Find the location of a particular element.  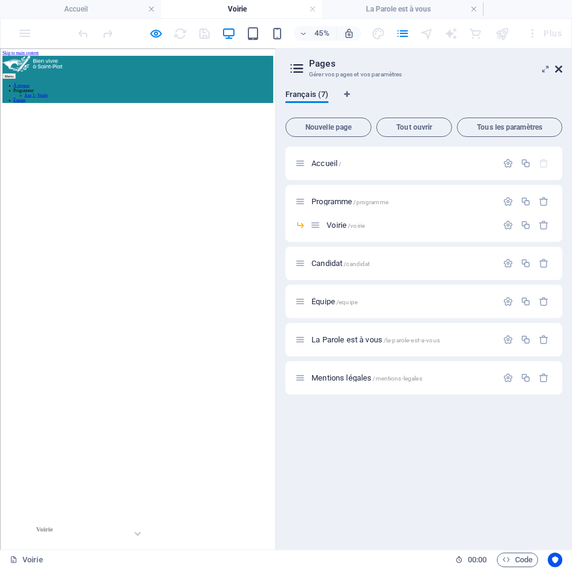

a: Skip to main content is located at coordinates (45, 10).